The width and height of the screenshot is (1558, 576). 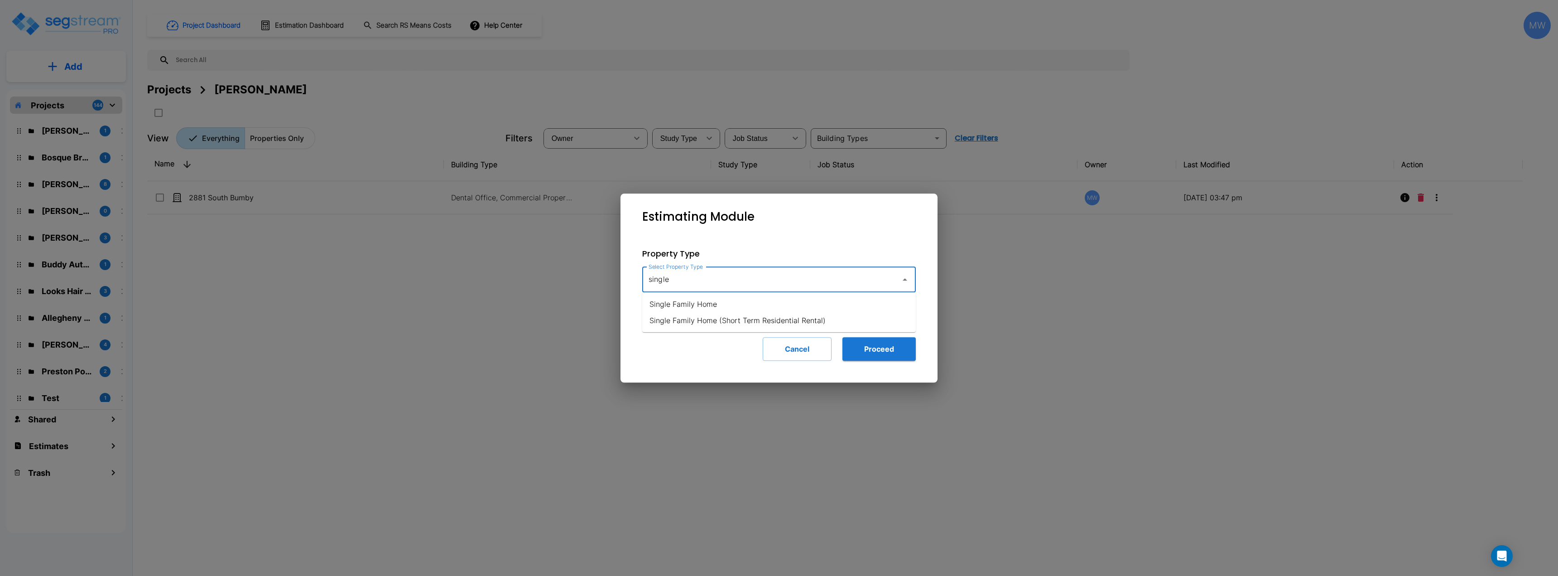 I want to click on p: Estimating Module, so click(x=699, y=217).